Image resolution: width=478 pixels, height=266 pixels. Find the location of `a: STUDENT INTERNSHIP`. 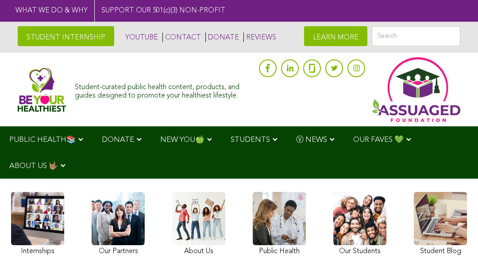

a: STUDENT INTERNSHIP is located at coordinates (66, 36).